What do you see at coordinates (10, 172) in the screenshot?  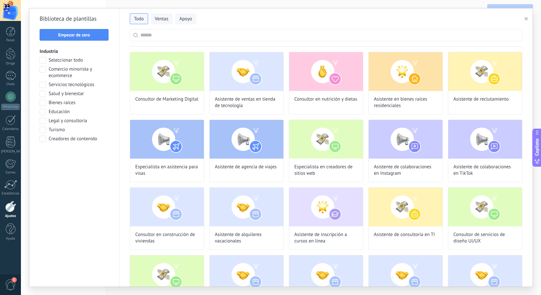 I see `font: Correo` at bounding box center [10, 172].